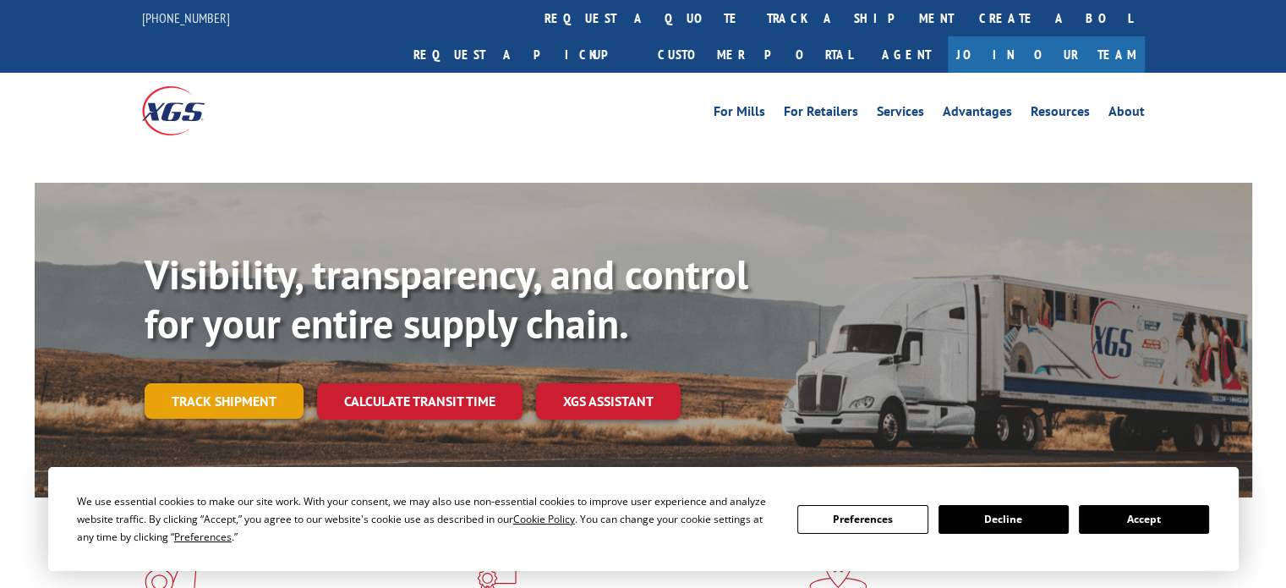 Image resolution: width=1286 pixels, height=588 pixels. Describe the element at coordinates (643, 518) in the screenshot. I see `div: Cookie Consent Prompt` at that location.